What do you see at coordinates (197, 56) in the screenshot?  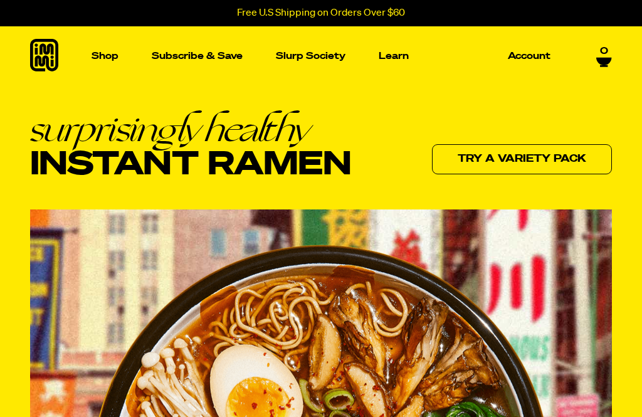 I see `p: Subscribe & Save` at bounding box center [197, 56].